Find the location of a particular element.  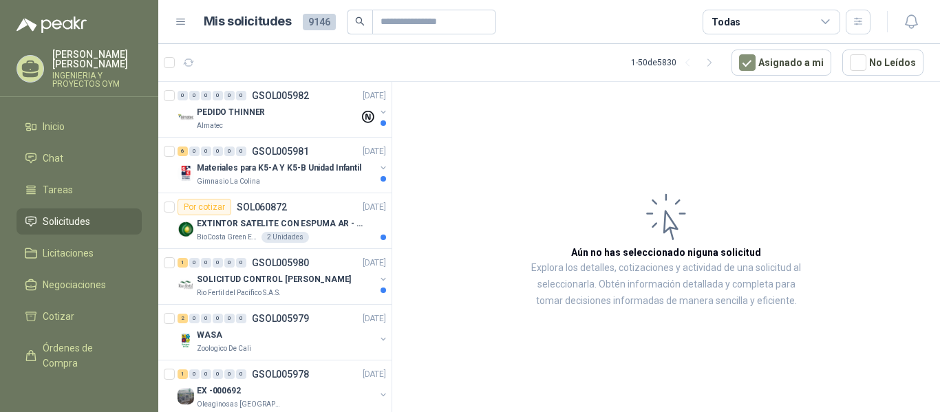

span: Tareas is located at coordinates (58, 190).